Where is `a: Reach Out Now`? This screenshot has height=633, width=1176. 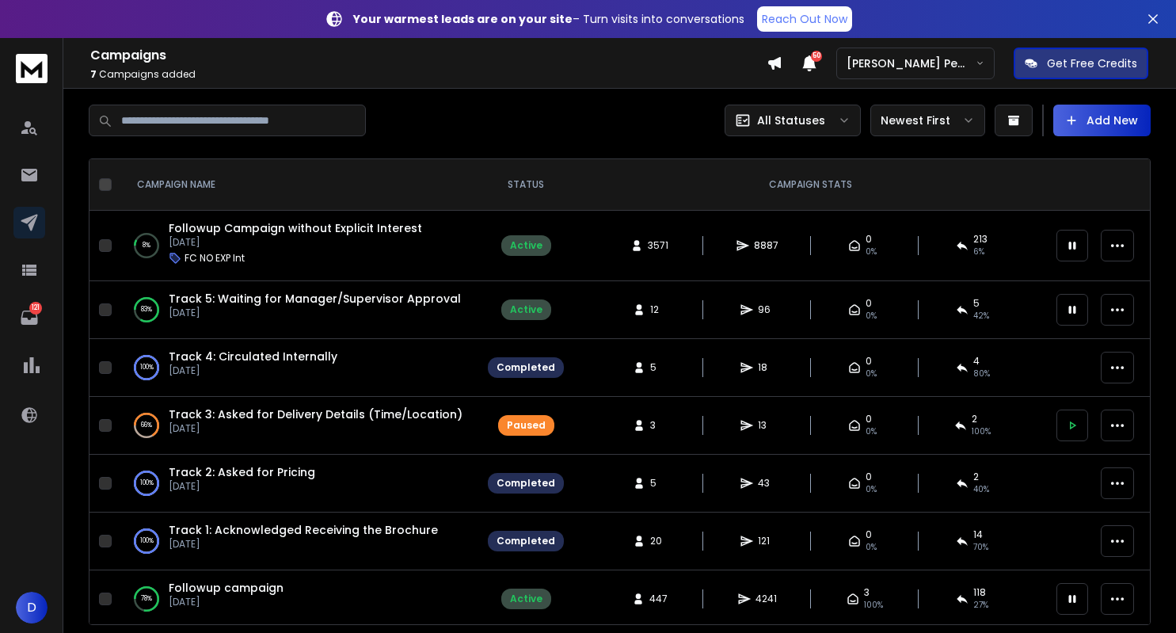 a: Reach Out Now is located at coordinates (805, 19).